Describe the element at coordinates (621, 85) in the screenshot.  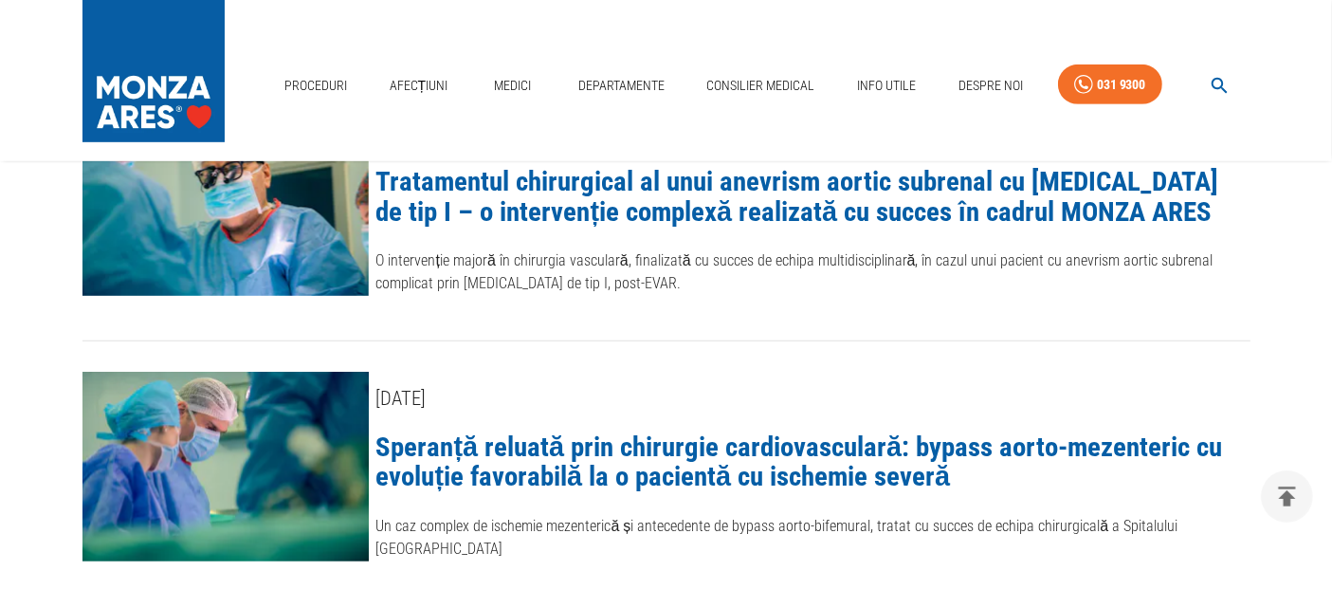
I see `a: Departamente` at that location.